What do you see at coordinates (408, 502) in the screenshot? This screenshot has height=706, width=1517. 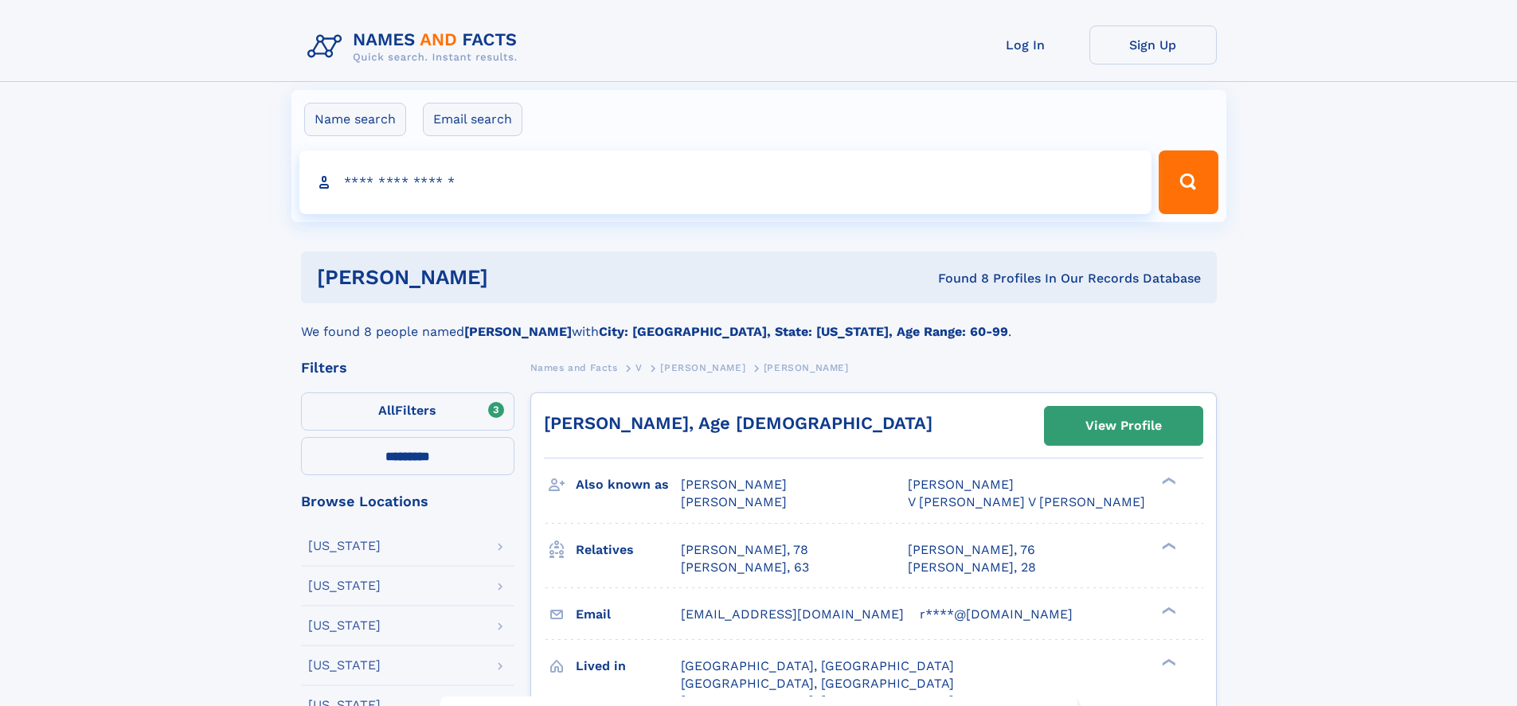 I see `div: Browse Locations` at bounding box center [408, 502].